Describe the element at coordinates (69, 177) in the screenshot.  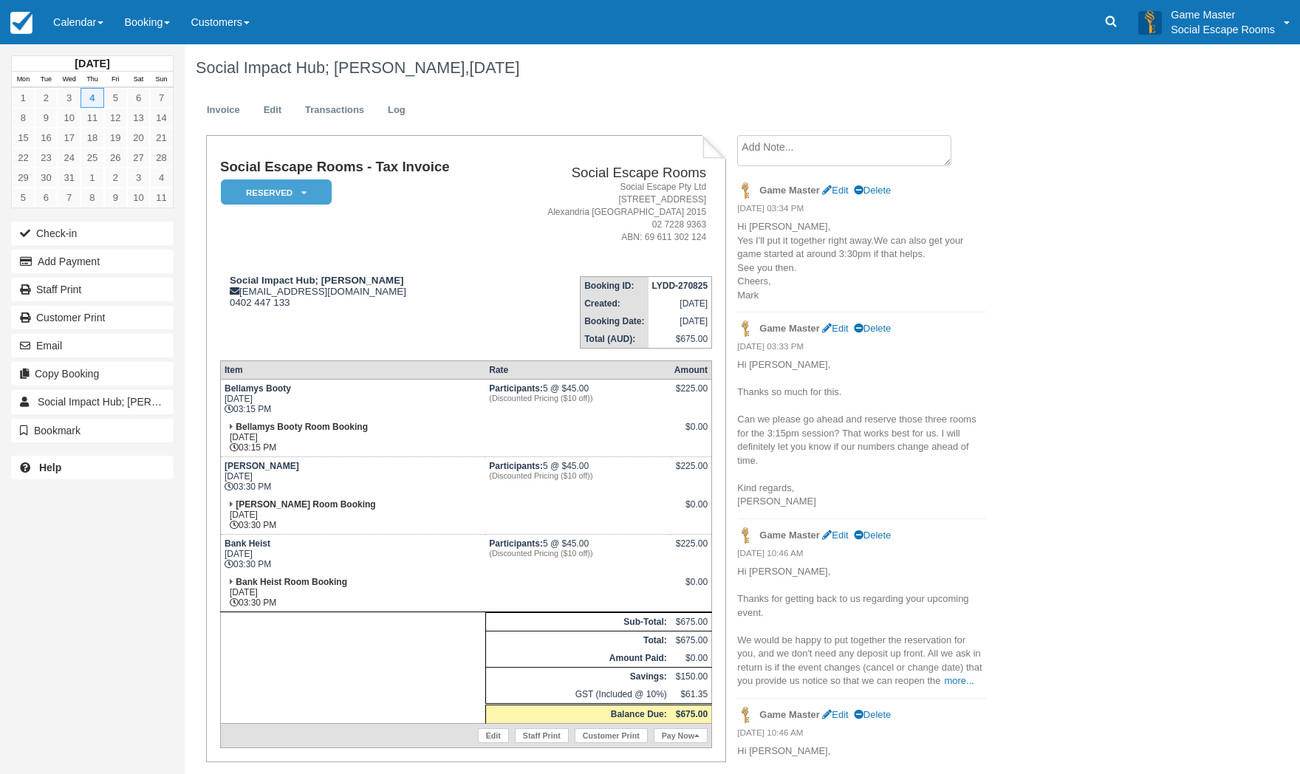
I see `a: 31` at that location.